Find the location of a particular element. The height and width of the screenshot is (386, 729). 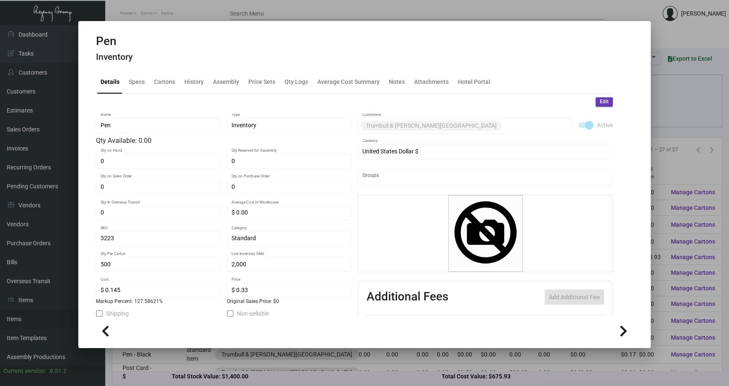

span: Add Additional Fee is located at coordinates (574, 297).